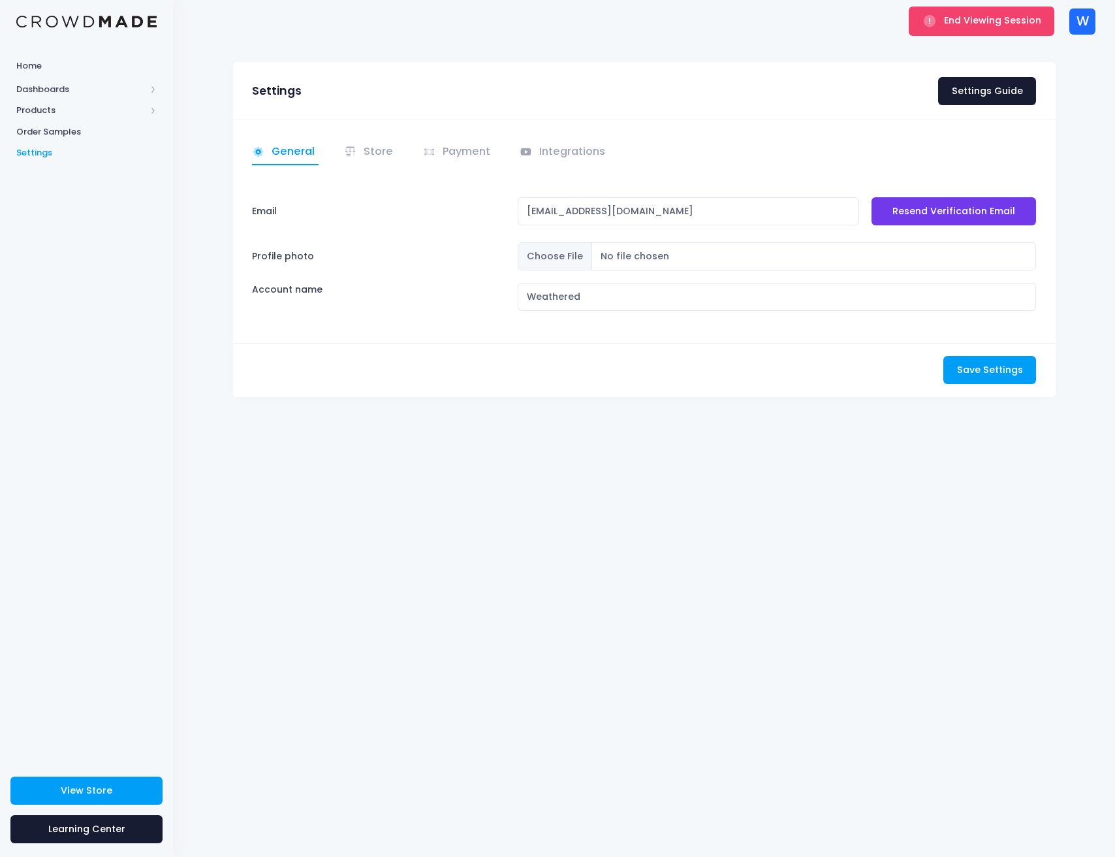  I want to click on span: Settings, so click(86, 153).